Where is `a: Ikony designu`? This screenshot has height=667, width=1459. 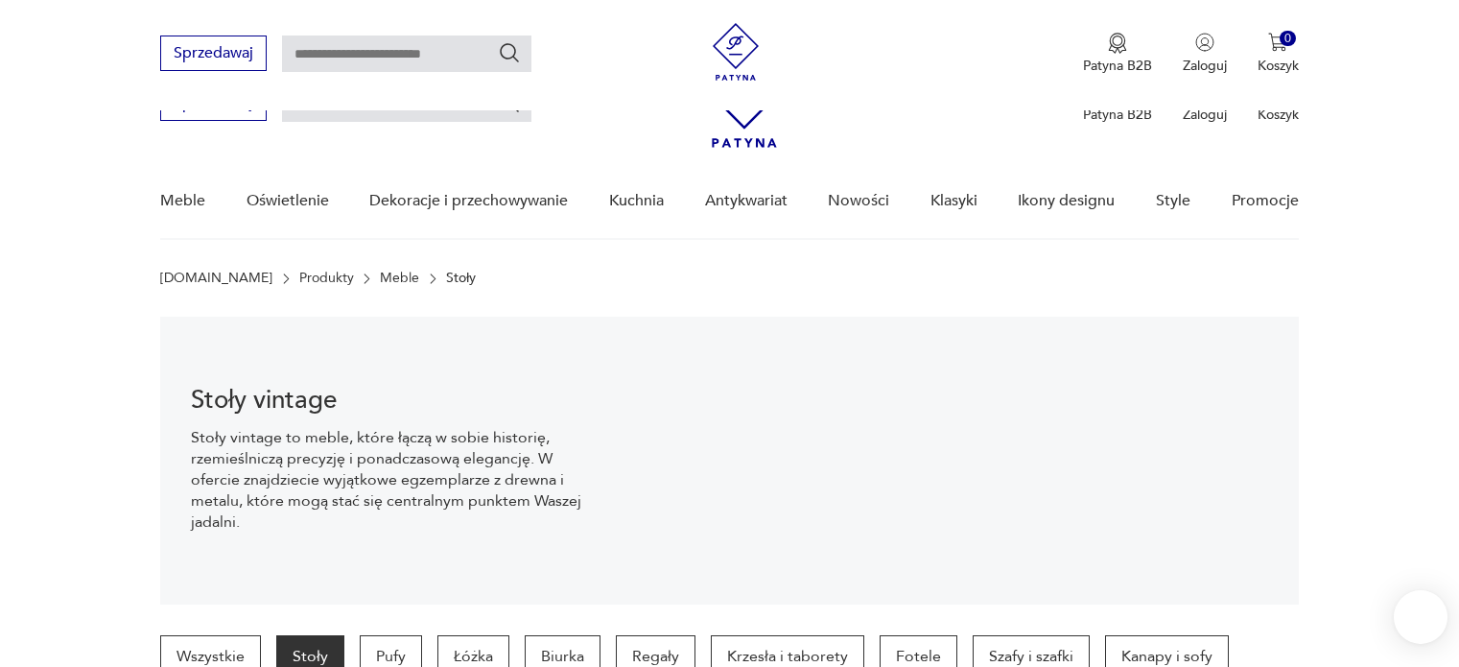
a: Ikony designu is located at coordinates (1066, 200).